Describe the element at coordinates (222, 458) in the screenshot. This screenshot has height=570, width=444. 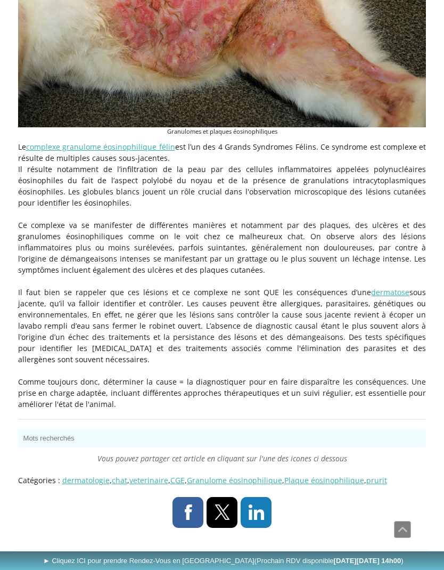
I see `span: Vous pouvez partager cet article en cliquant sur l'une des icones ci dessous` at that location.